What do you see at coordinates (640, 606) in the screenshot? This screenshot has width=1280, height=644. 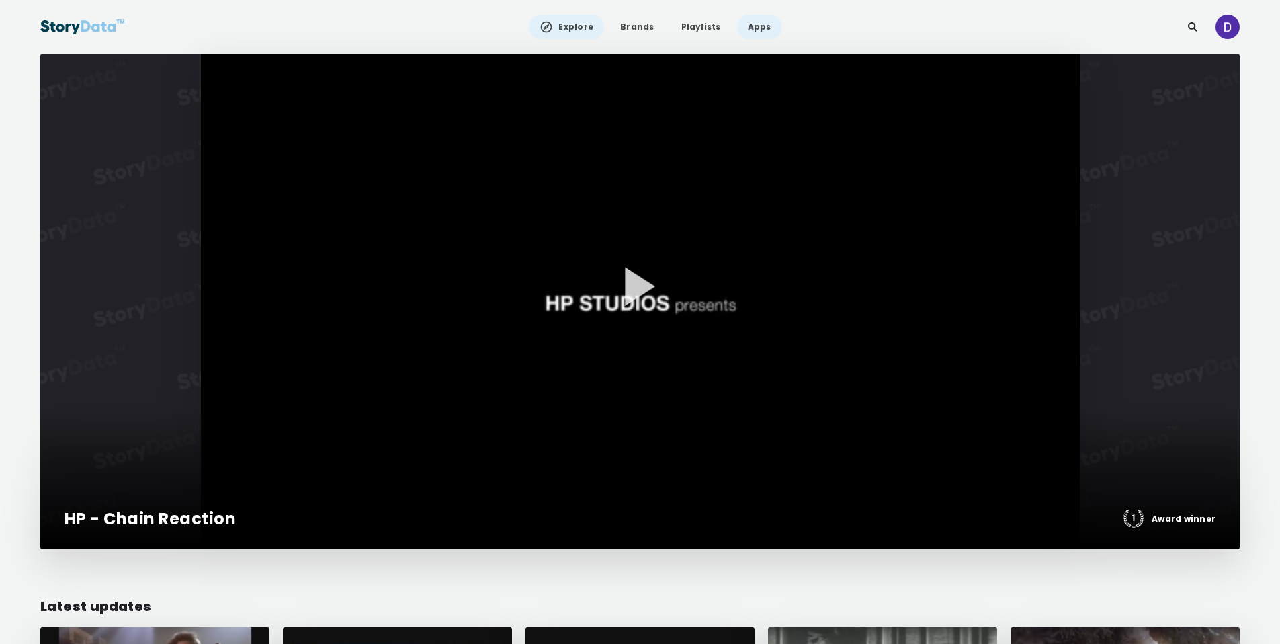 I see `div: Latest updates` at bounding box center [640, 606].